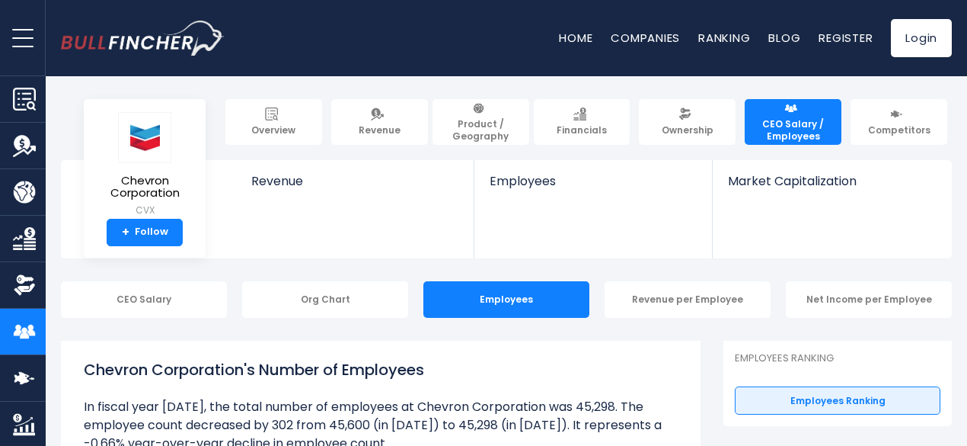 The width and height of the screenshot is (967, 446). I want to click on img: Ownership, so click(24, 285).